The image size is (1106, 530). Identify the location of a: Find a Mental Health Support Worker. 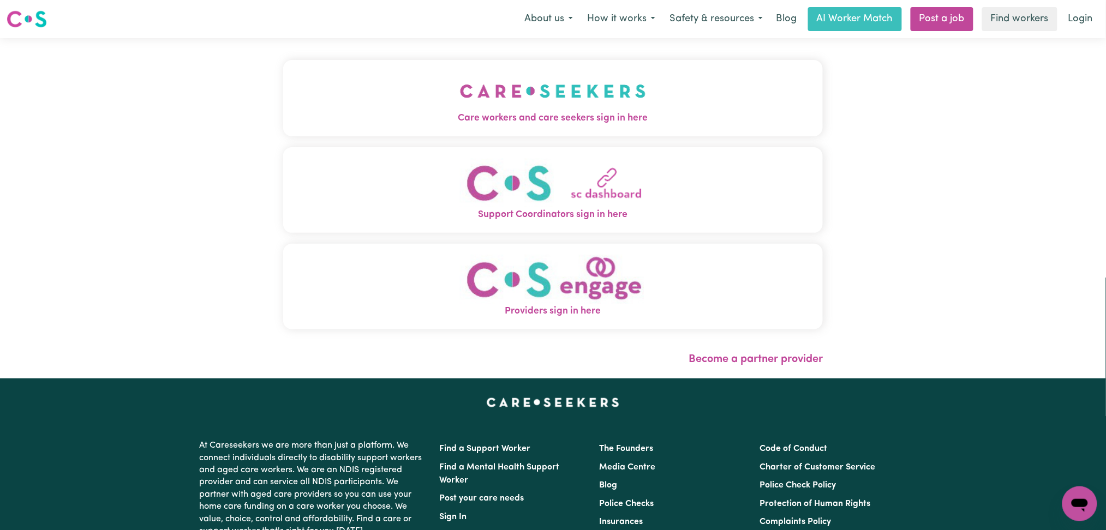
(500, 474).